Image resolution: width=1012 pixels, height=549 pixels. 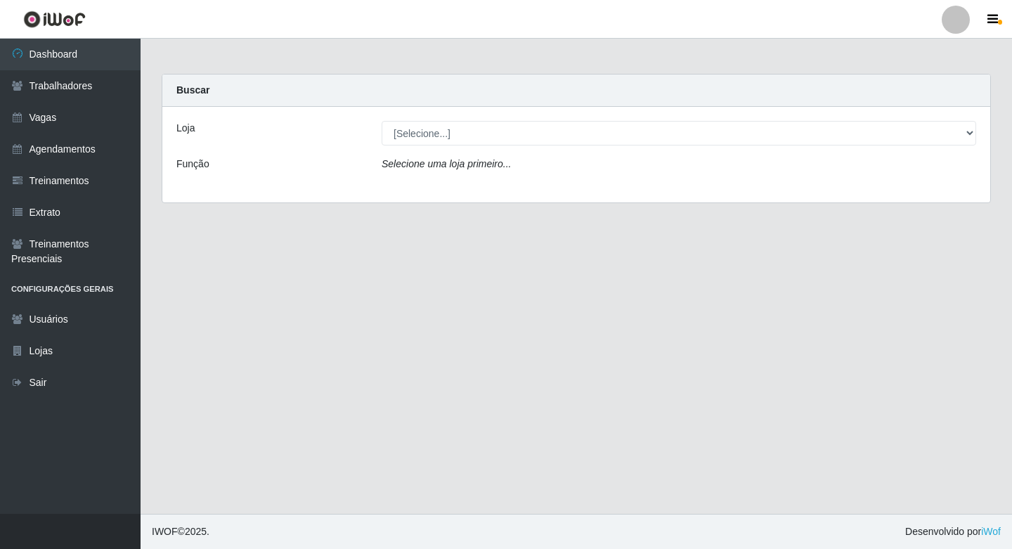 I want to click on label: Loja, so click(x=186, y=128).